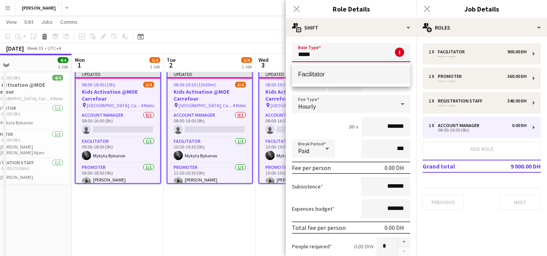  I want to click on app-card-role: Facilitator1/109:00-18:00 (9h)Mykyta Bykanov, so click(118, 150).